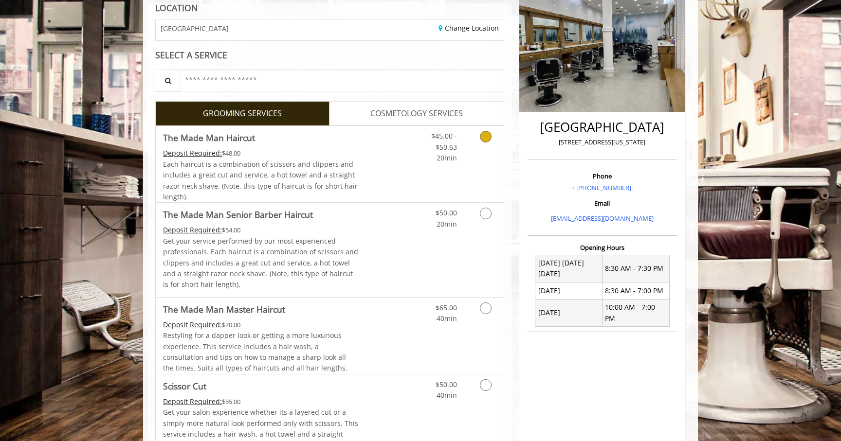 Image resolution: width=841 pixels, height=441 pixels. Describe the element at coordinates (167, 80) in the screenshot. I see `button: Service Search` at that location.